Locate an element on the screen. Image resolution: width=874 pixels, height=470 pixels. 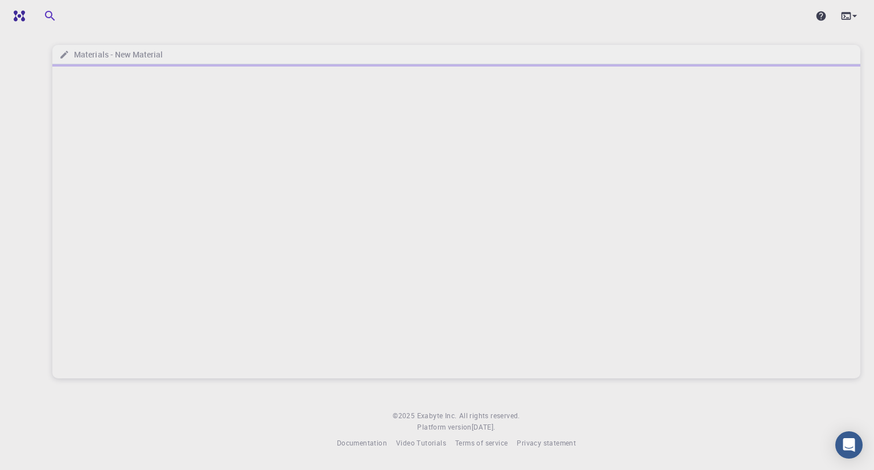
span: All rights reserved. is located at coordinates (489, 416).